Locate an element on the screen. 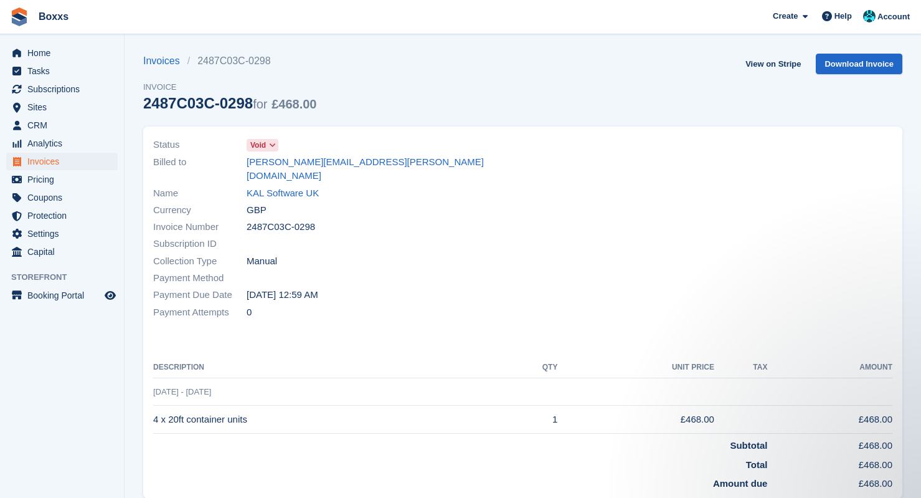 The height and width of the screenshot is (498, 921). th: Amount is located at coordinates (830, 367).